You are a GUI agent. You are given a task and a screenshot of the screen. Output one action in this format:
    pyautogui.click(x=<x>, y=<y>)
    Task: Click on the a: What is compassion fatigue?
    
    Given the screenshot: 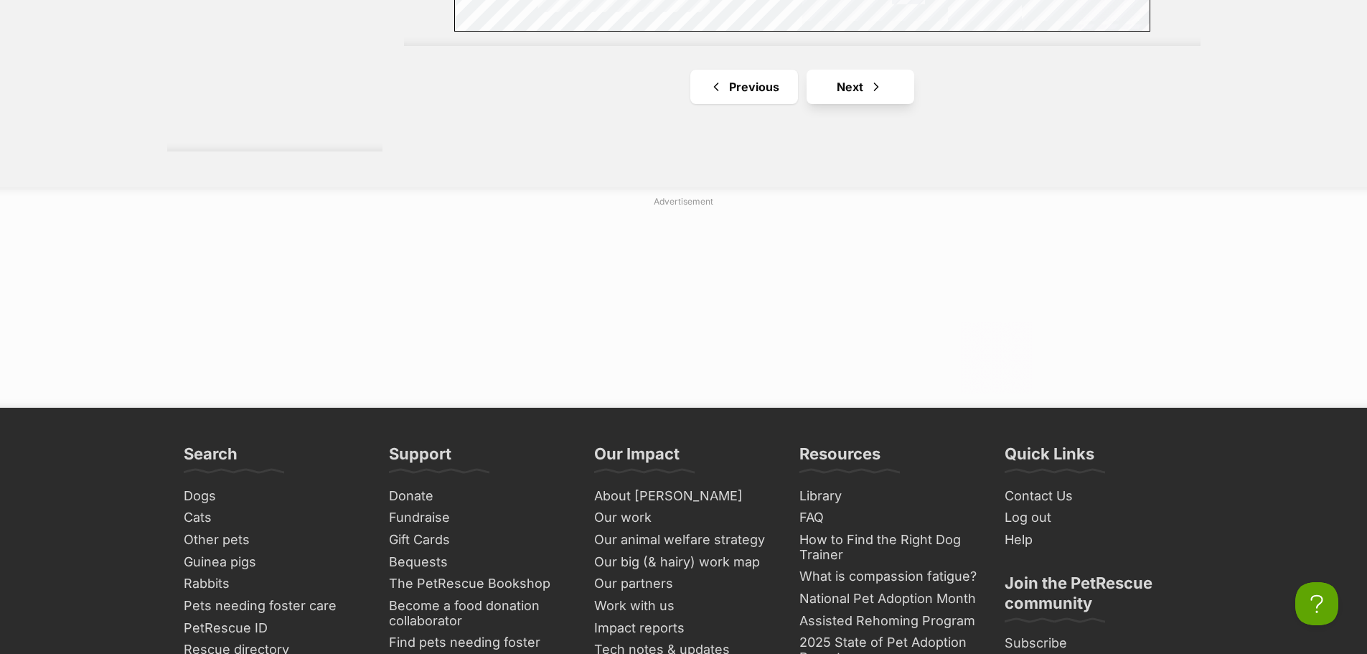 What is the action you would take?
    pyautogui.click(x=889, y=576)
    